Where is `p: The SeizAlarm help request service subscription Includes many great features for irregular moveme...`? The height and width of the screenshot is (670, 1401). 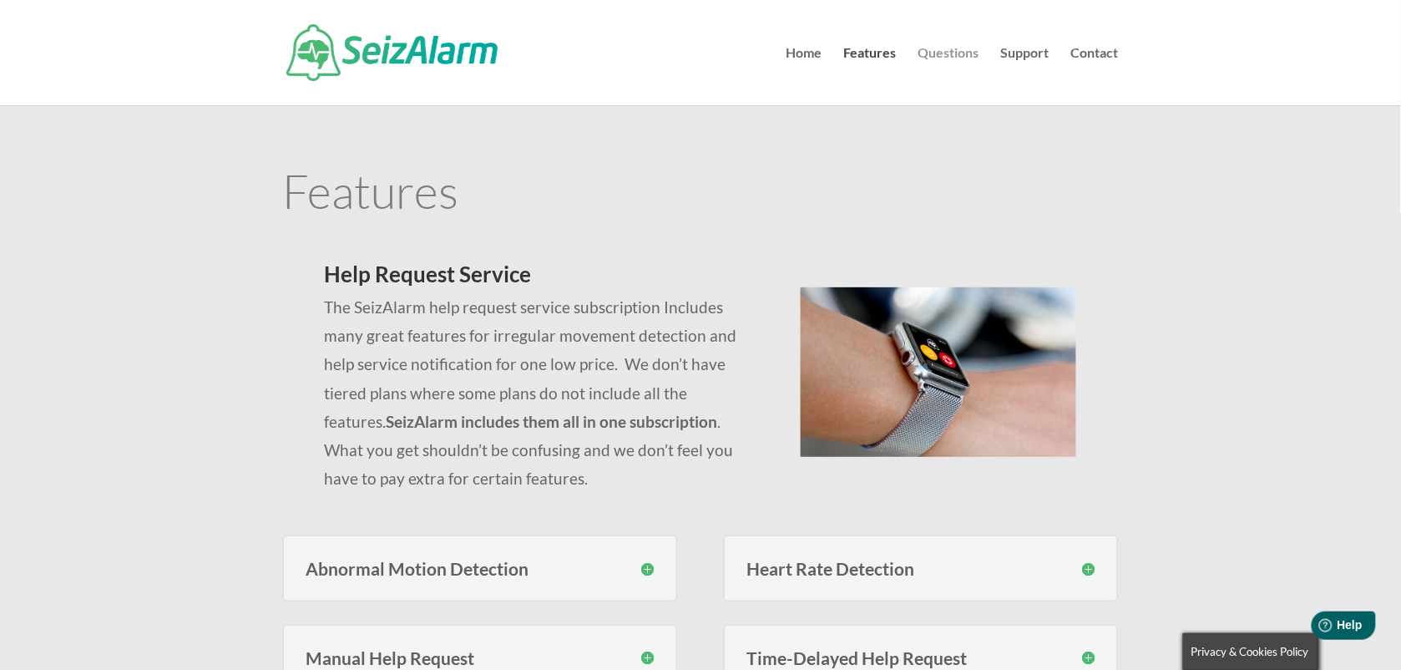
p: The SeizAlarm help request service subscription Includes many great features for irregular moveme... is located at coordinates (542, 392).